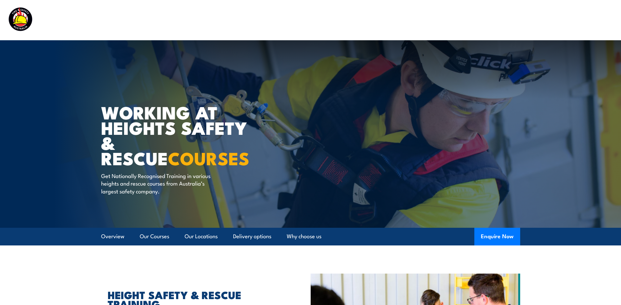 The width and height of the screenshot is (621, 305). Describe the element at coordinates (182, 135) in the screenshot. I see `h1: WORKING AT HEIGHTS SAFETY & RESCUE` at that location.